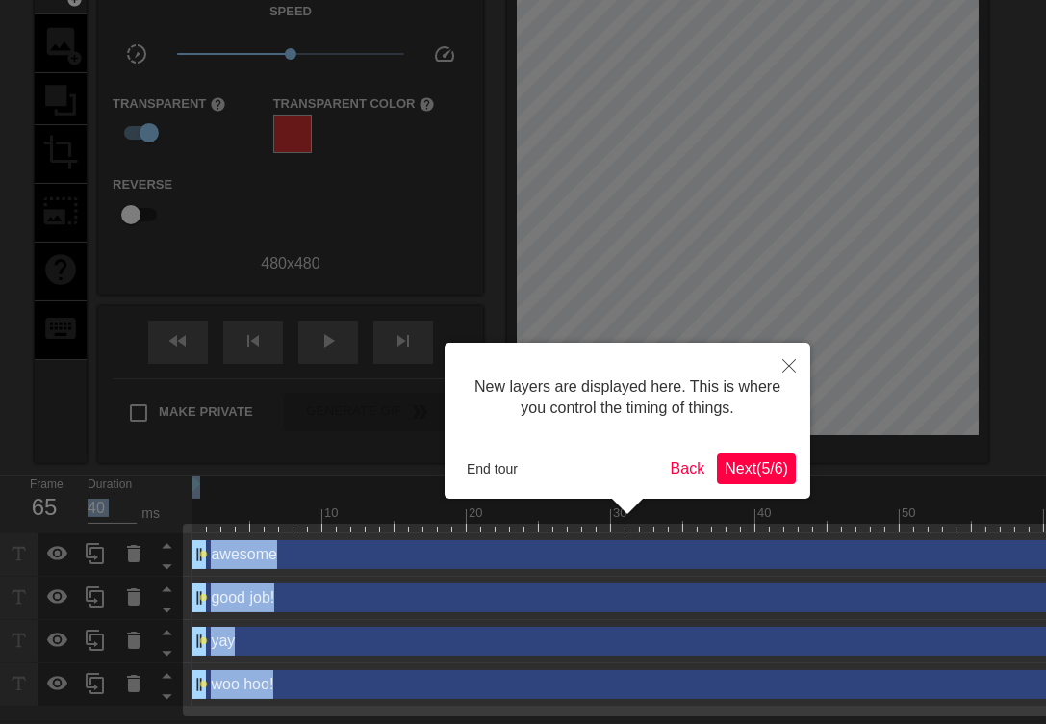 This screenshot has height=724, width=1046. Describe the element at coordinates (492, 469) in the screenshot. I see `button: End tour` at that location.